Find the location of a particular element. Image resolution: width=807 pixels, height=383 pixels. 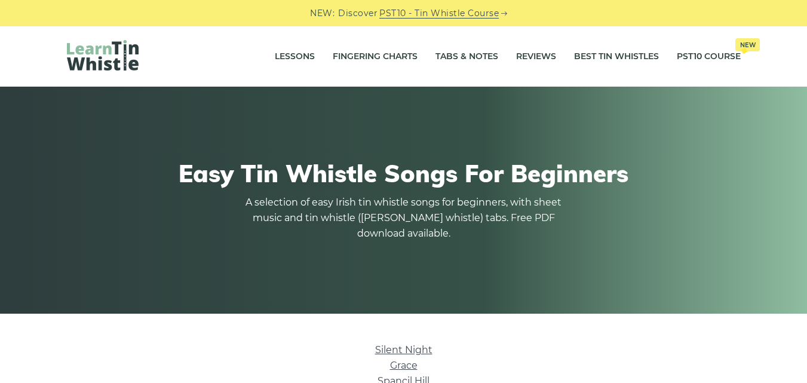

p: A selection of easy Irish tin whistle songs for beginners, with sheet music and tin whistle ([PER... is located at coordinates (404, 218).